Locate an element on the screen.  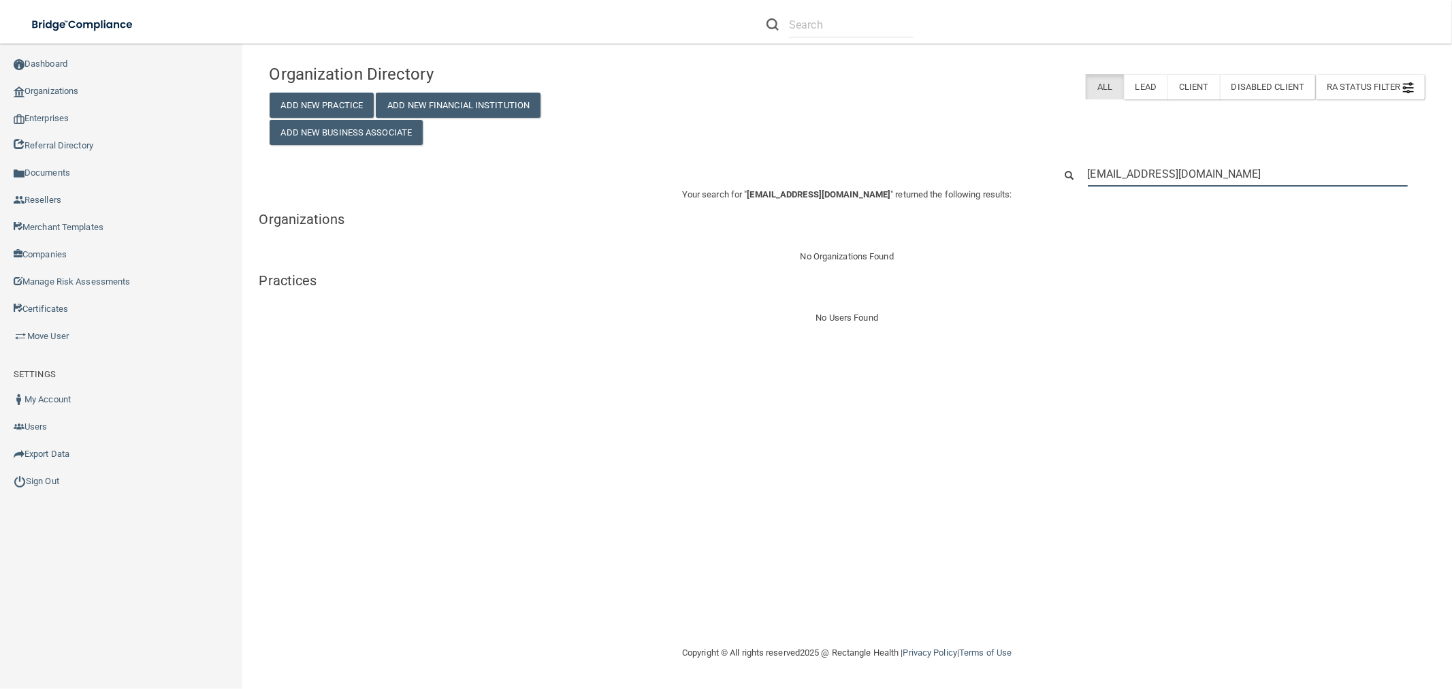
img: enterprise.0d942306.png is located at coordinates (19, 119).